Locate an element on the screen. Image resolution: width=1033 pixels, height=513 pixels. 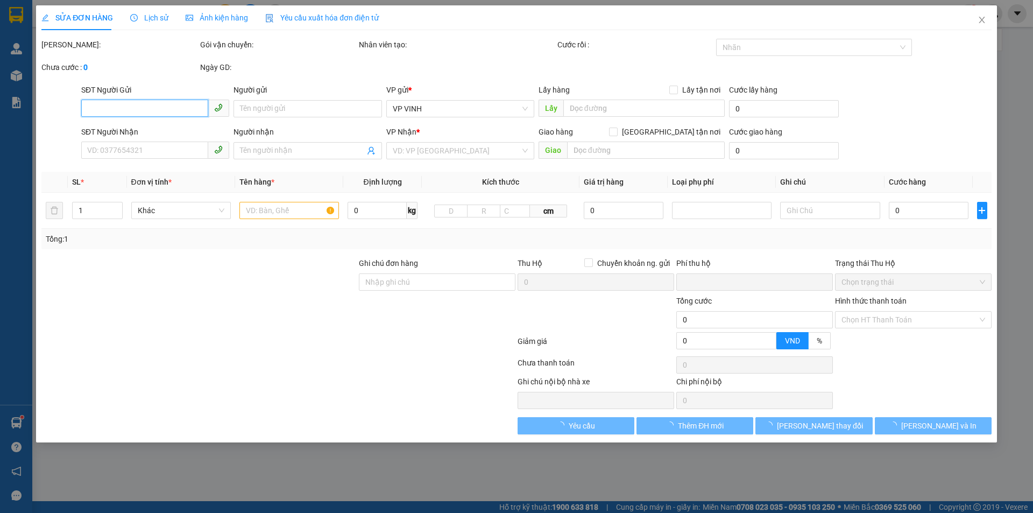
span: Yêu cầu is located at coordinates (581, 425).